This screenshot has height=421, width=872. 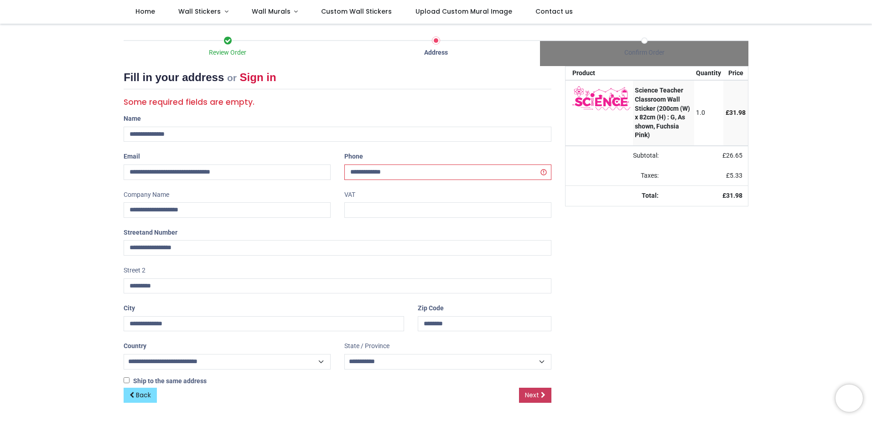 What do you see at coordinates (132, 119) in the screenshot?
I see `label: Name` at bounding box center [132, 119].